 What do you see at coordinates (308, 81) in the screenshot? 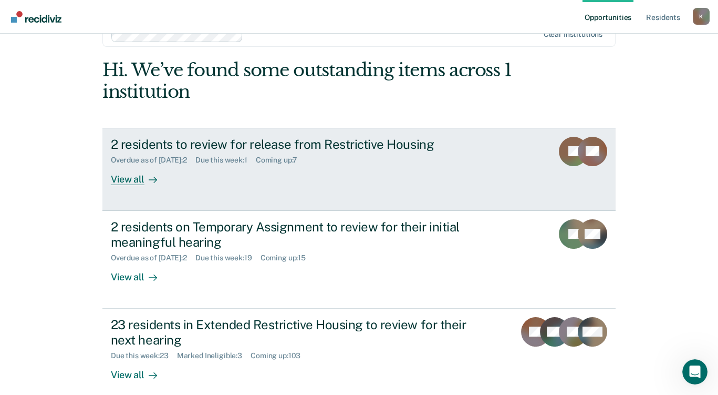
I see `div: Hi. We’ve found some outstanding items across 1 institution` at bounding box center [308, 81].